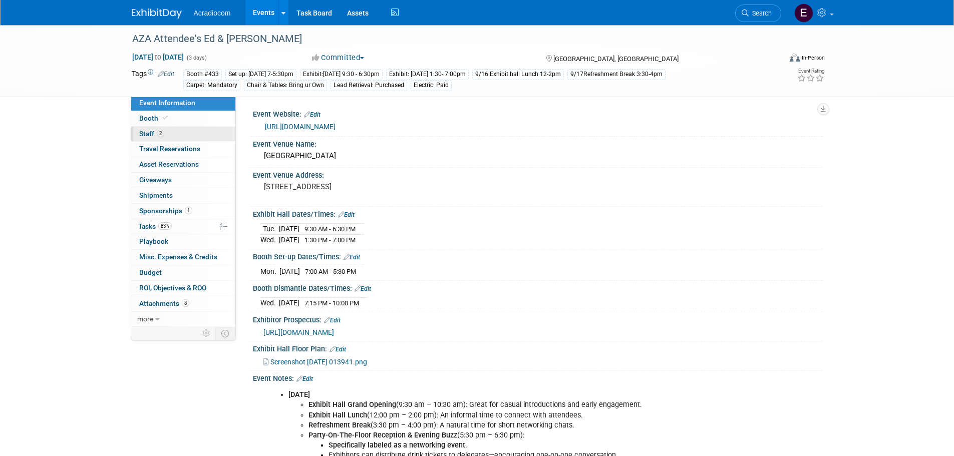 This screenshot has width=954, height=456. Describe the element at coordinates (150, 273) in the screenshot. I see `span: Budget` at that location.